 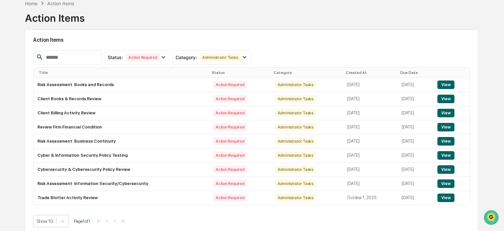 What do you see at coordinates (65, 54) in the screenshot?
I see `div: Start new chat` at bounding box center [65, 54].